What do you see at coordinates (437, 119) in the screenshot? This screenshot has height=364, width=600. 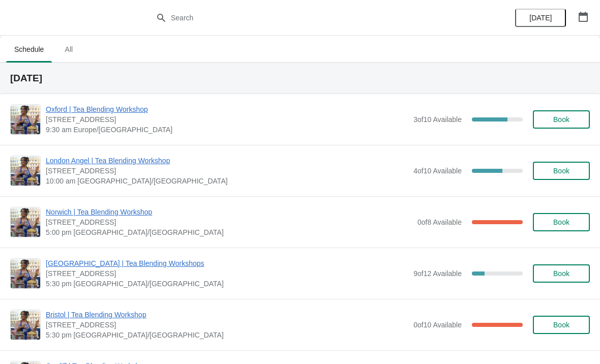 I see `span: 3 of 10 Available` at bounding box center [437, 119].